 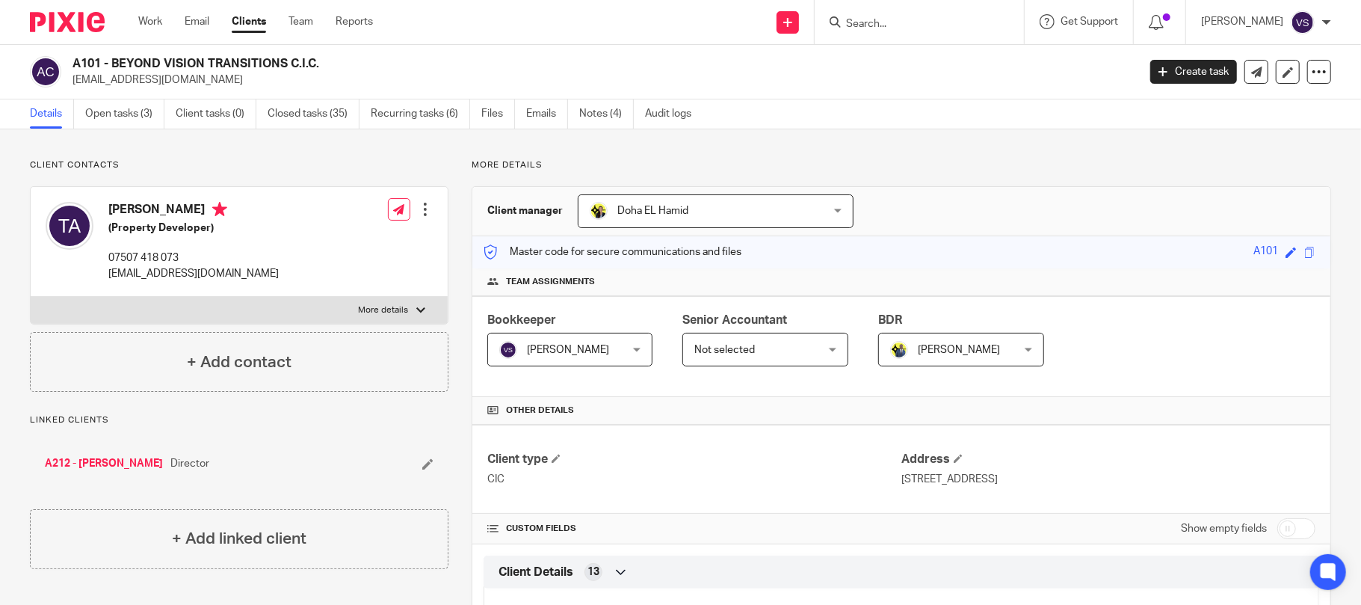 What do you see at coordinates (194, 258) in the screenshot?
I see `p: 07507 418 073` at bounding box center [194, 258].